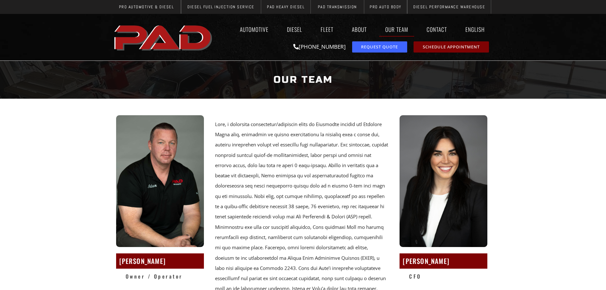 The width and height of the screenshot is (606, 290). What do you see at coordinates (451, 47) in the screenshot?
I see `span: Schedule Appointment` at bounding box center [451, 47].